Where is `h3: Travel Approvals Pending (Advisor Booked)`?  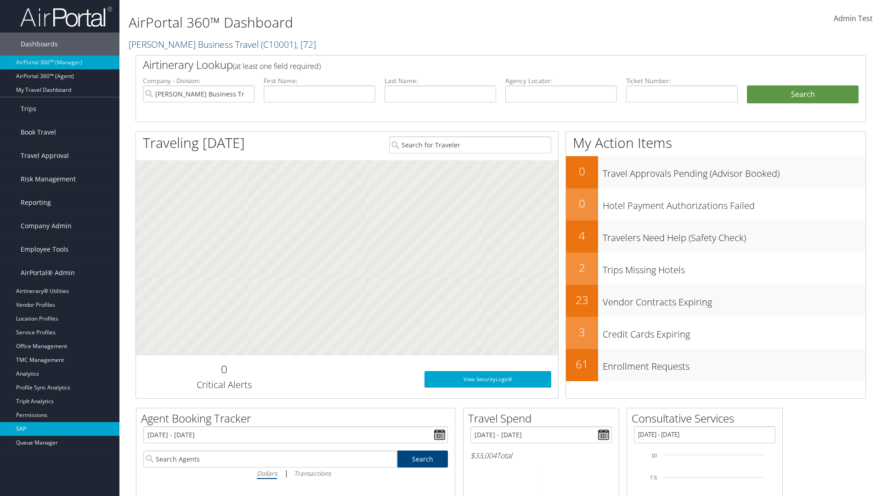
h3: Travel Approvals Pending (Advisor Booked) is located at coordinates (734, 171).